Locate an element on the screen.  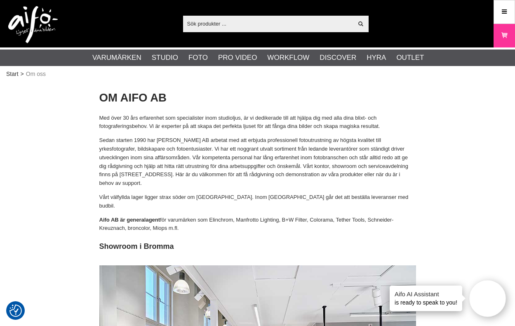
a: Start is located at coordinates (12, 74).